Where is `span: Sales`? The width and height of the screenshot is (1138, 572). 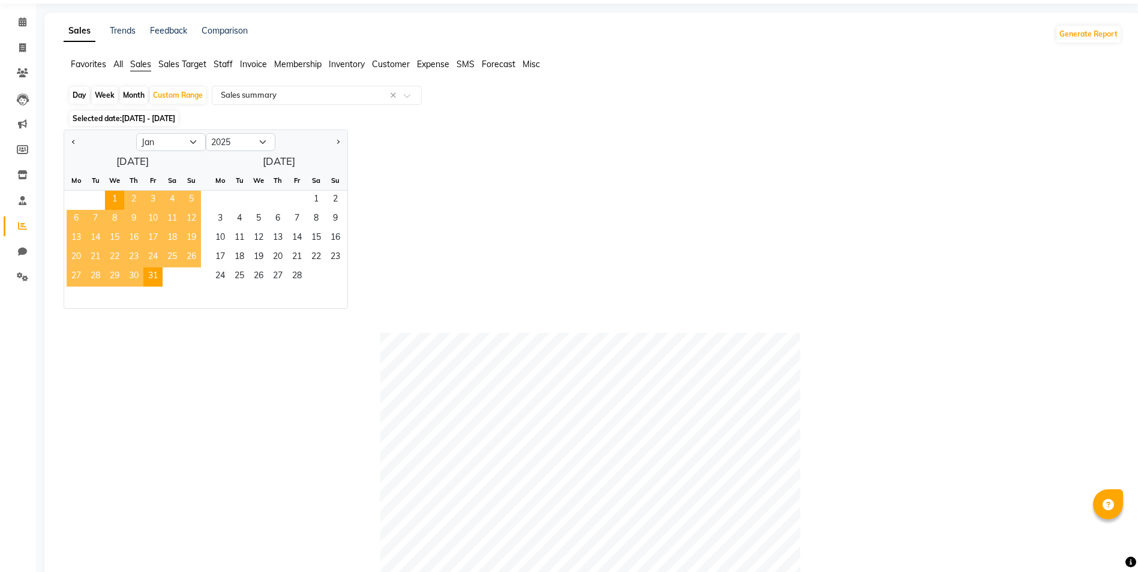 span: Sales is located at coordinates (140, 64).